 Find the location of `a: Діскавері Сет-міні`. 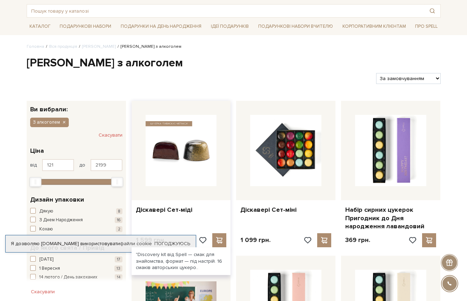

a: Діскавері Сет-міні is located at coordinates (286, 209).